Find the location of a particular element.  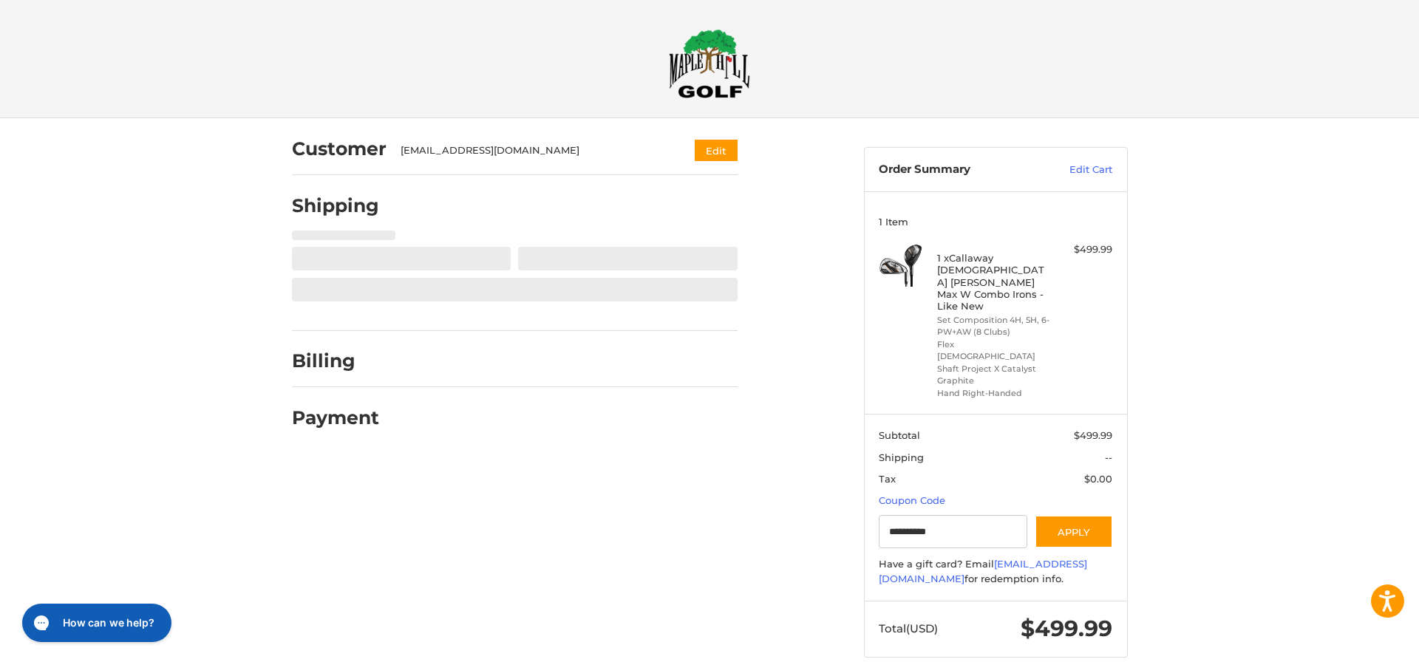

h2: Payment is located at coordinates (336, 418).